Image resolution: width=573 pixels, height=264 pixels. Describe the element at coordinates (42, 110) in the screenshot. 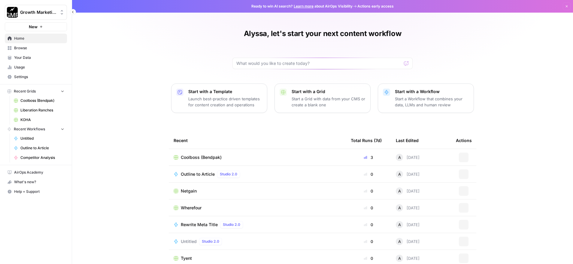

I see `span: Liberation Ranches` at that location.